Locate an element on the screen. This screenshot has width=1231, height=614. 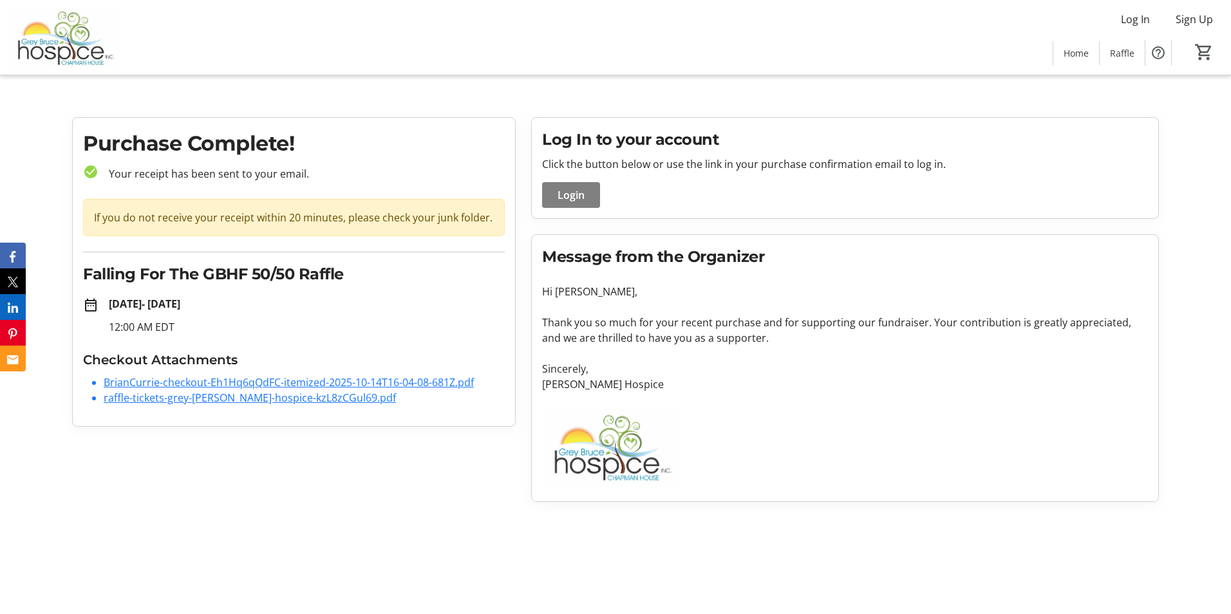
button: Sign Up is located at coordinates (1195, 19).